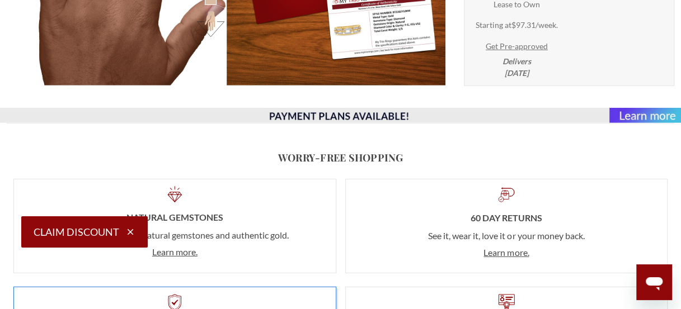 The image size is (681, 309). What do you see at coordinates (534, 25) in the screenshot?
I see `span: $97.31/week` at bounding box center [534, 25].